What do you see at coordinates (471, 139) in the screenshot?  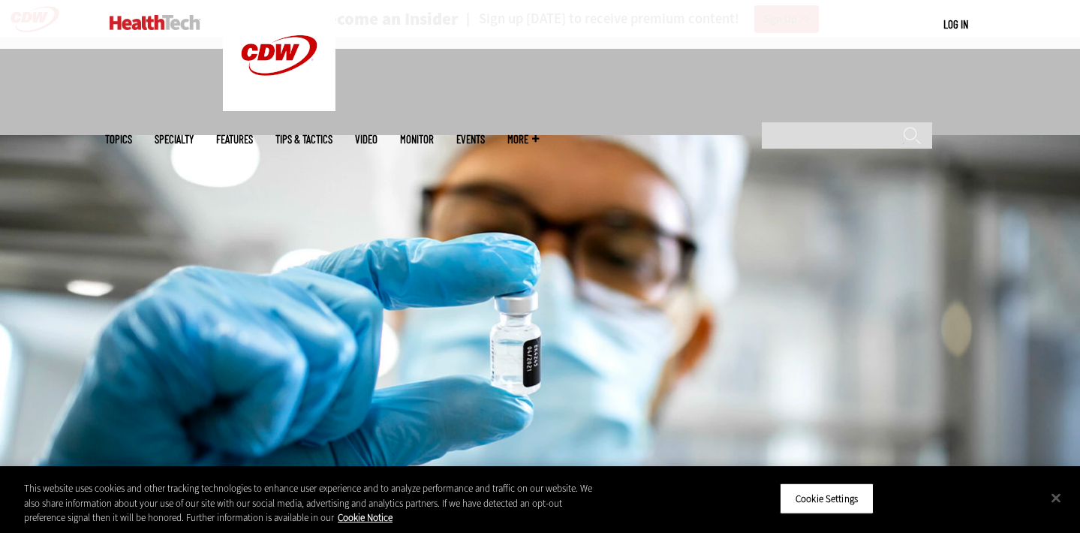 I see `a: Events` at bounding box center [471, 139].